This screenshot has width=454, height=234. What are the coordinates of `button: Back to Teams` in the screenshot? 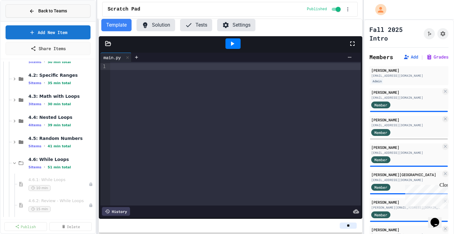 It's located at (48, 11).